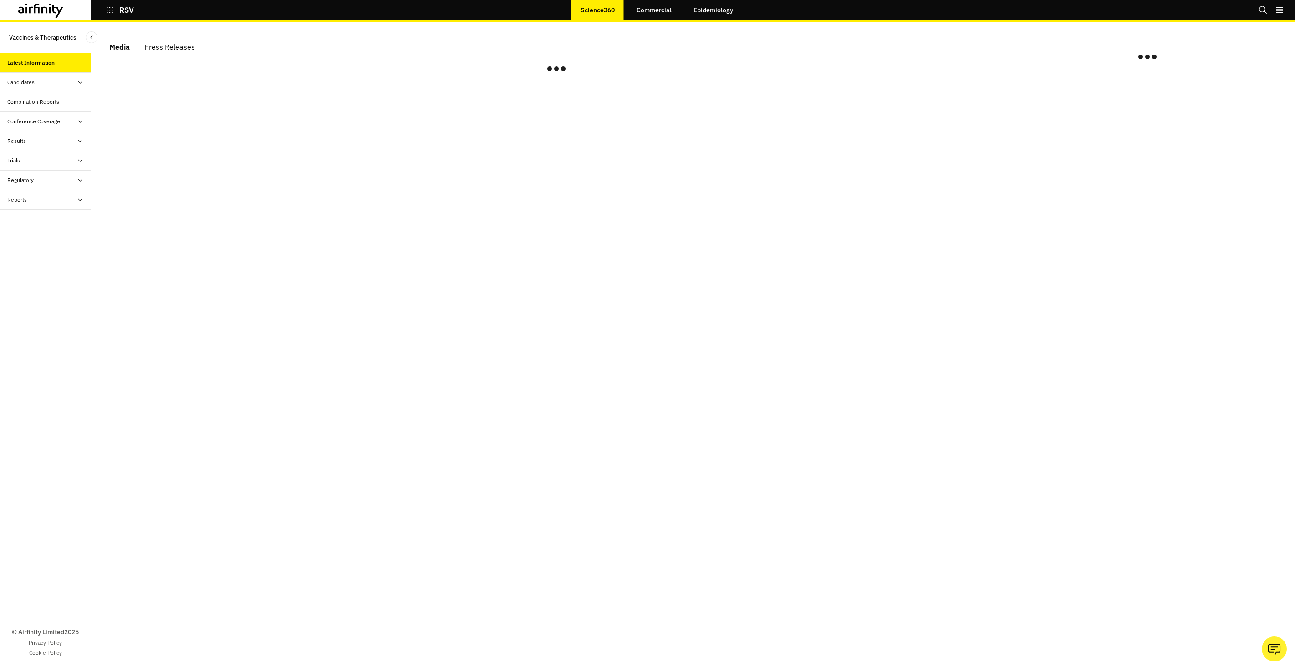 The height and width of the screenshot is (666, 1295). Describe the element at coordinates (33, 102) in the screenshot. I see `div: Combination Reports` at that location.